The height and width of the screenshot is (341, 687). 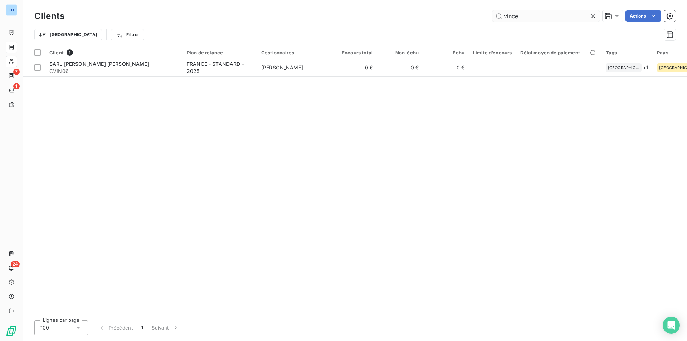 What do you see at coordinates (57, 53) in the screenshot?
I see `span: Client` at bounding box center [57, 53].